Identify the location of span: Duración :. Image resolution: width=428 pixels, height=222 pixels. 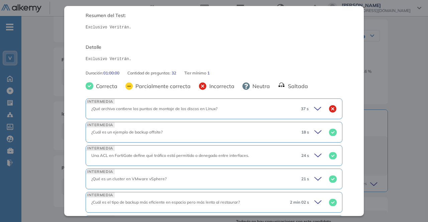
(94, 73).